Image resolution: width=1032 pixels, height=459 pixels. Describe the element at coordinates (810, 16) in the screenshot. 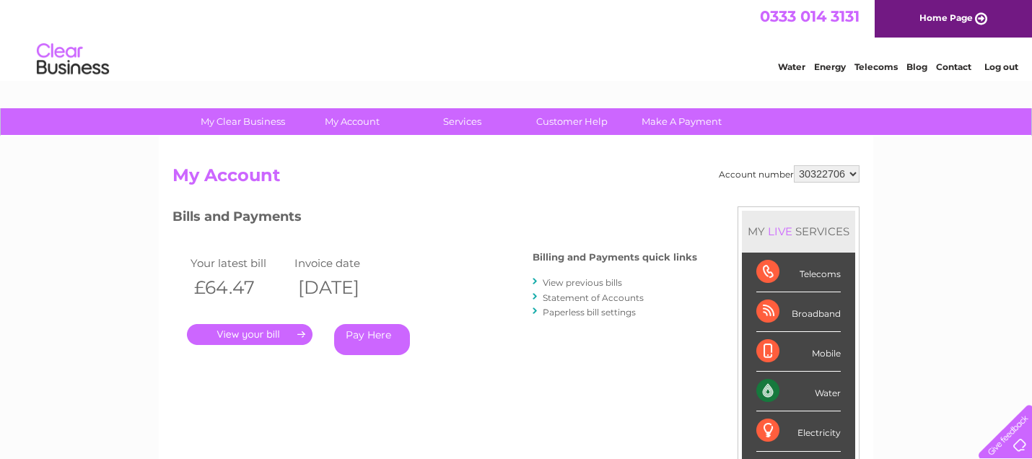

I see `span: 0333 014 3131` at that location.